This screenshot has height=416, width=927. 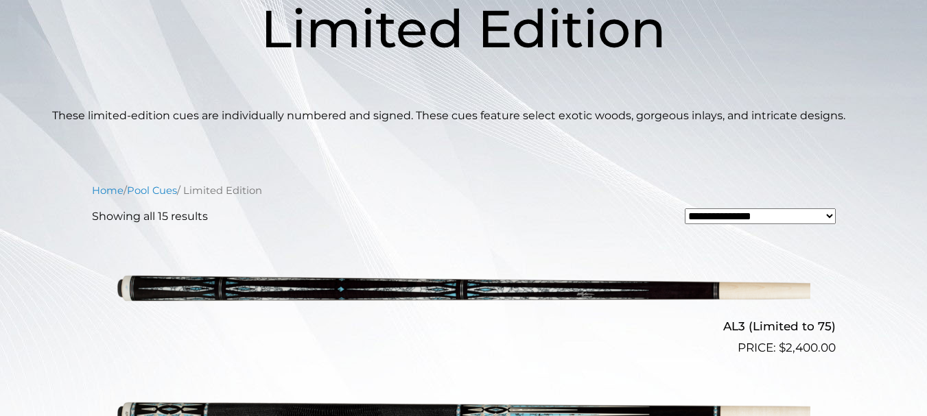 What do you see at coordinates (152, 191) in the screenshot?
I see `a: Pool Cues` at bounding box center [152, 191].